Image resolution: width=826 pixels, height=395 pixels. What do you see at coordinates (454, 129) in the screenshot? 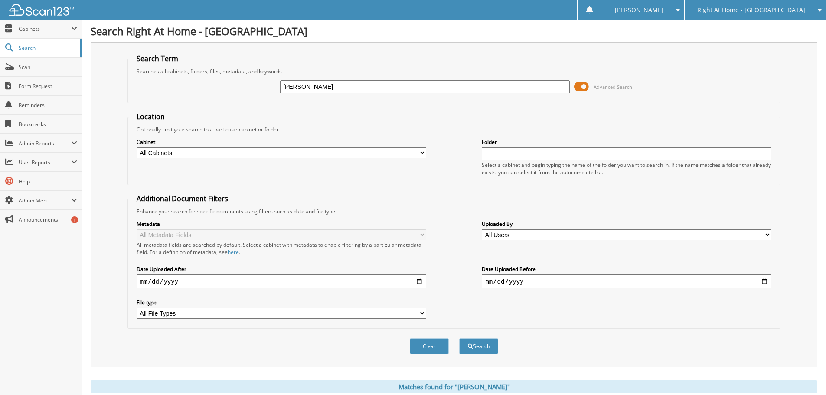
I see `div: Optionally limit your search to a particular cabinet or folder` at bounding box center [454, 129].